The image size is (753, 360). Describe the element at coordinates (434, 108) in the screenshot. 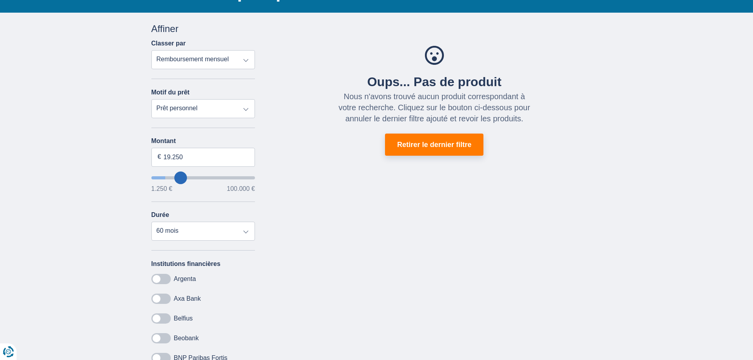

I see `div: Nous n'avons trouvé aucun produit correspondant à votre recherche. Cliquez sur le bouton ci-desso...` at that location.